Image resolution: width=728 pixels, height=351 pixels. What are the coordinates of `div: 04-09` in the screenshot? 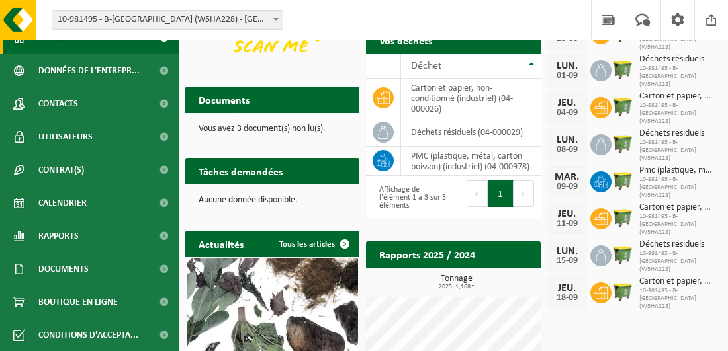 It's located at (567, 113).